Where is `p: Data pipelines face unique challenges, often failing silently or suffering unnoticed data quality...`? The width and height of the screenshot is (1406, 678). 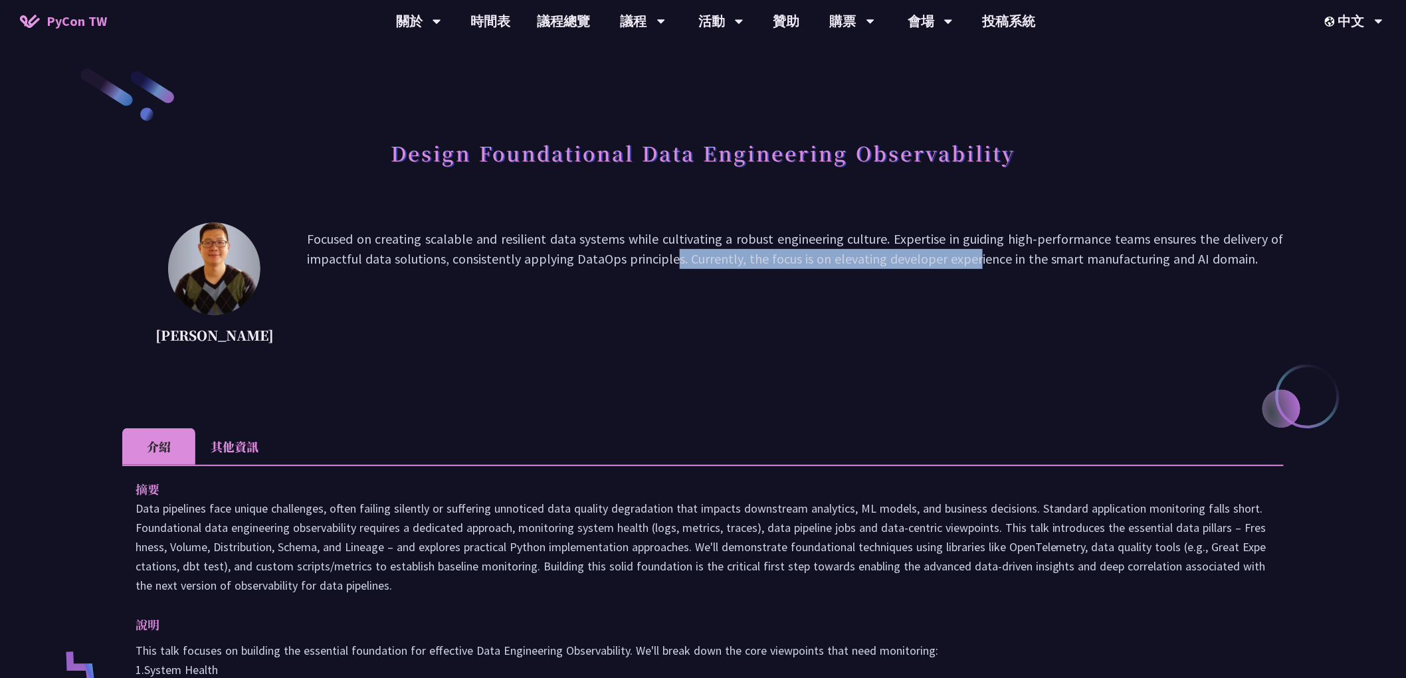
p: Data pipelines face unique challenges, often failing silently or suffering unnoticed data quality... is located at coordinates (703, 547).